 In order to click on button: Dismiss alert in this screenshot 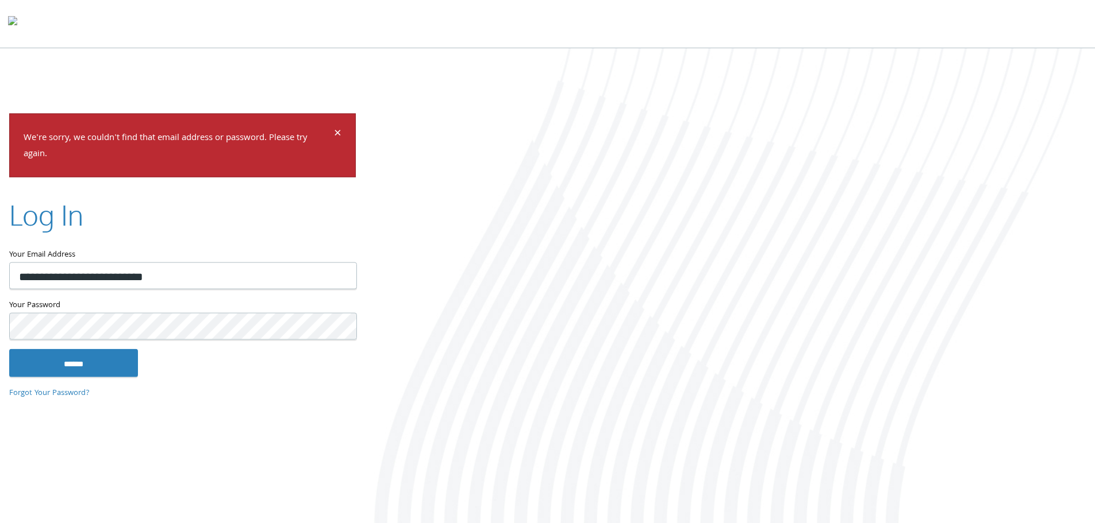, I will do `click(337, 134)`.